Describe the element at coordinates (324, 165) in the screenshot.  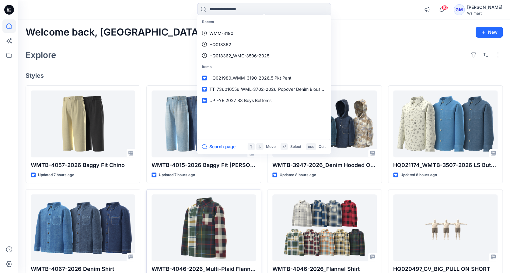
I see `p: WMTB-3947-2026_Denim Hooded Overshirt` at that location.